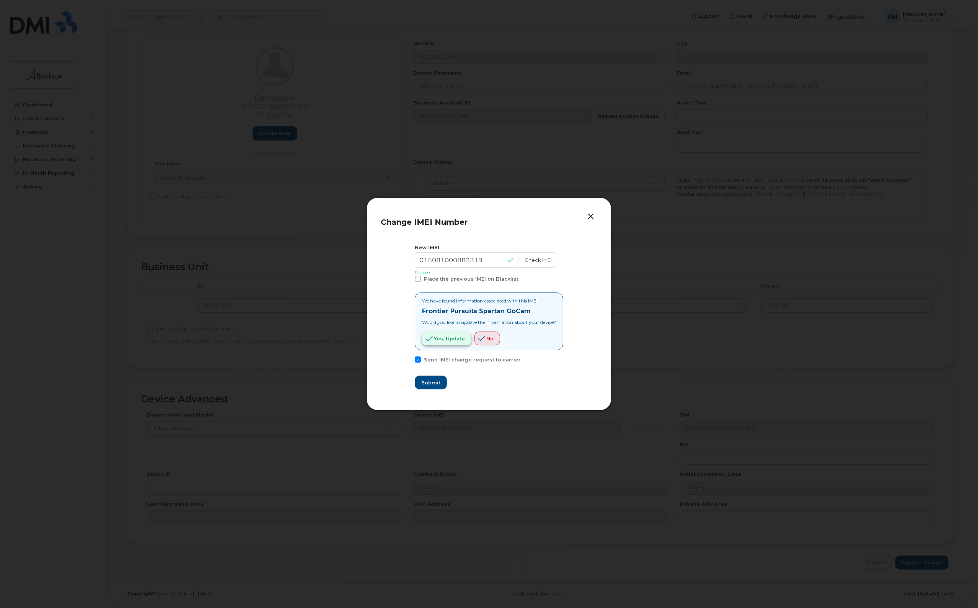  What do you see at coordinates (489, 301) in the screenshot?
I see `p: We have found information associated with this IMEI.` at bounding box center [489, 301].